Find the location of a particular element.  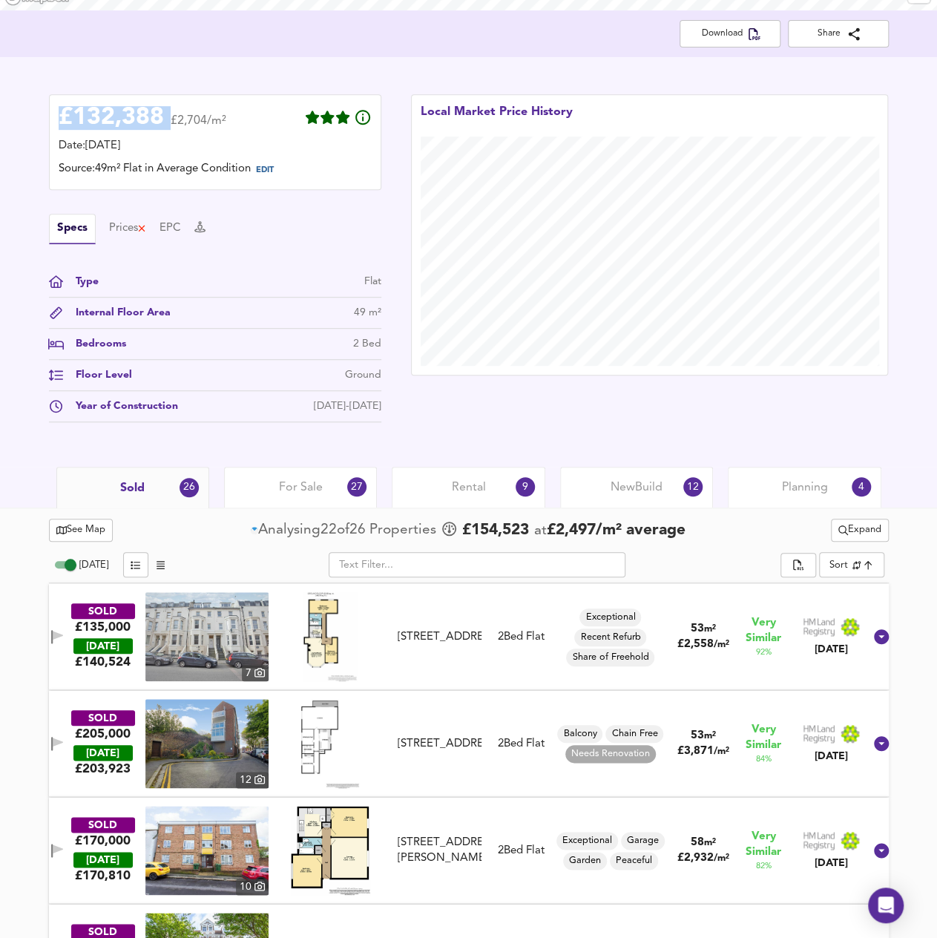

div: £170,000 is located at coordinates (102, 841).